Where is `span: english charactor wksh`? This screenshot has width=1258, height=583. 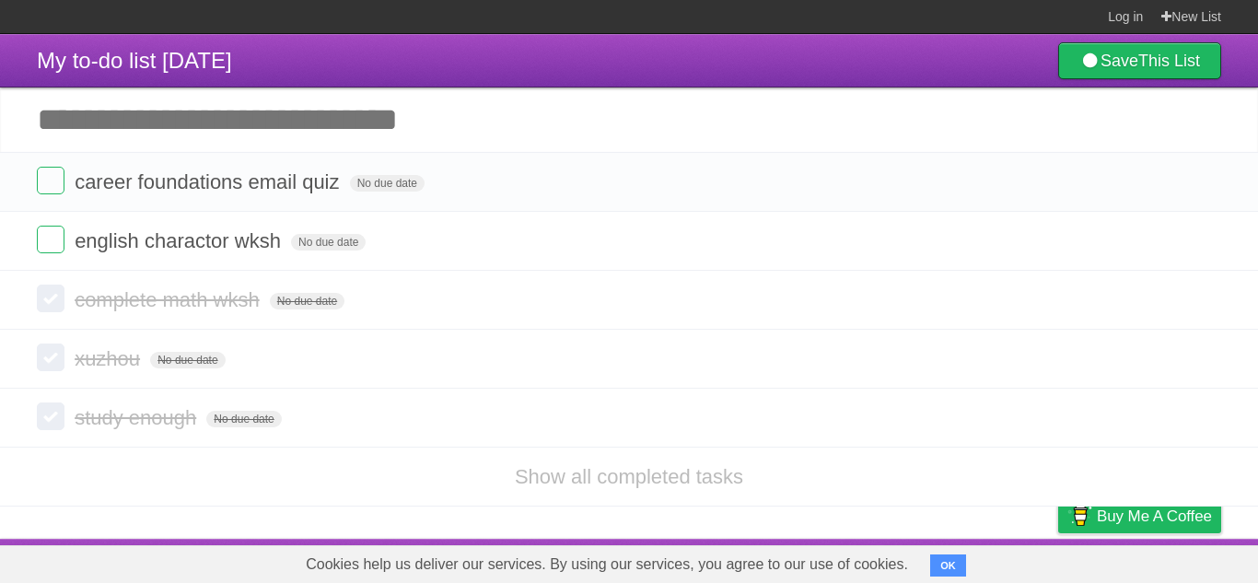 span: english charactor wksh is located at coordinates (180, 240).